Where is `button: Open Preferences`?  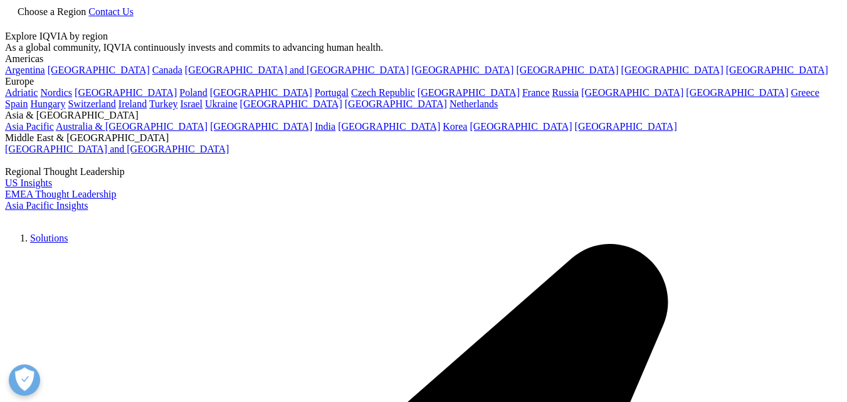
button: Open Preferences is located at coordinates (24, 380).